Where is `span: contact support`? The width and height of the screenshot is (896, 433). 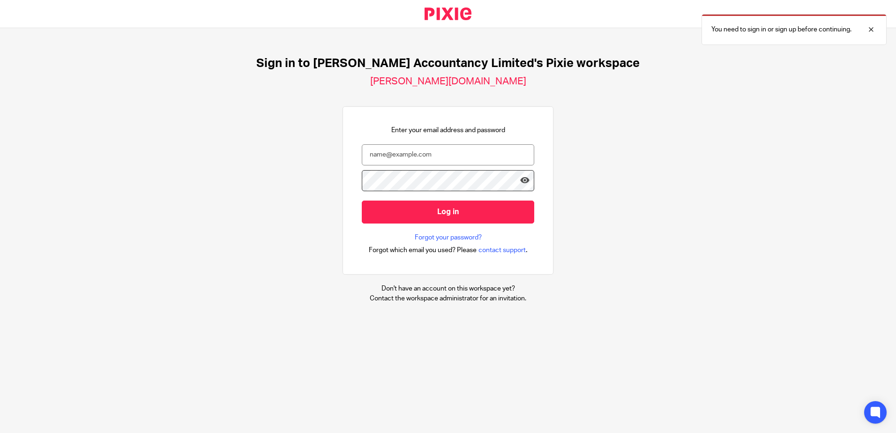
span: contact support is located at coordinates (502, 250).